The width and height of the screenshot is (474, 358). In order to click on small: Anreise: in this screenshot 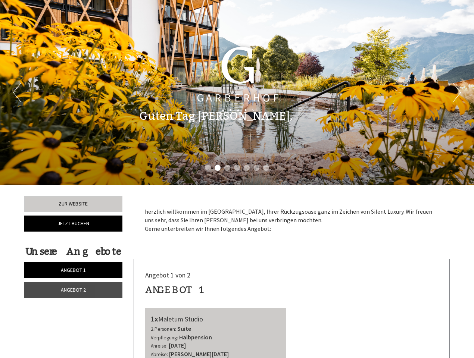, I will do `click(159, 346)`.